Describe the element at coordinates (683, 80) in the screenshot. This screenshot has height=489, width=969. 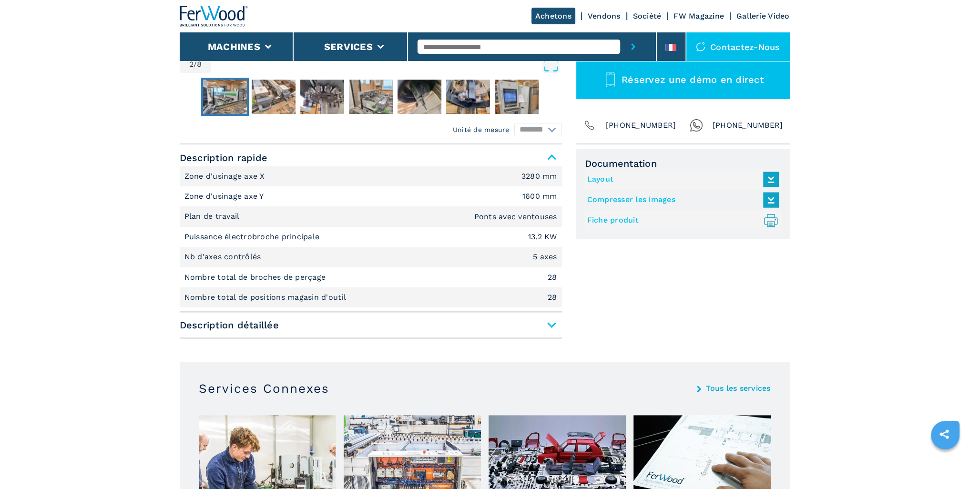
I see `button: Réservez une démo en direct` at that location.